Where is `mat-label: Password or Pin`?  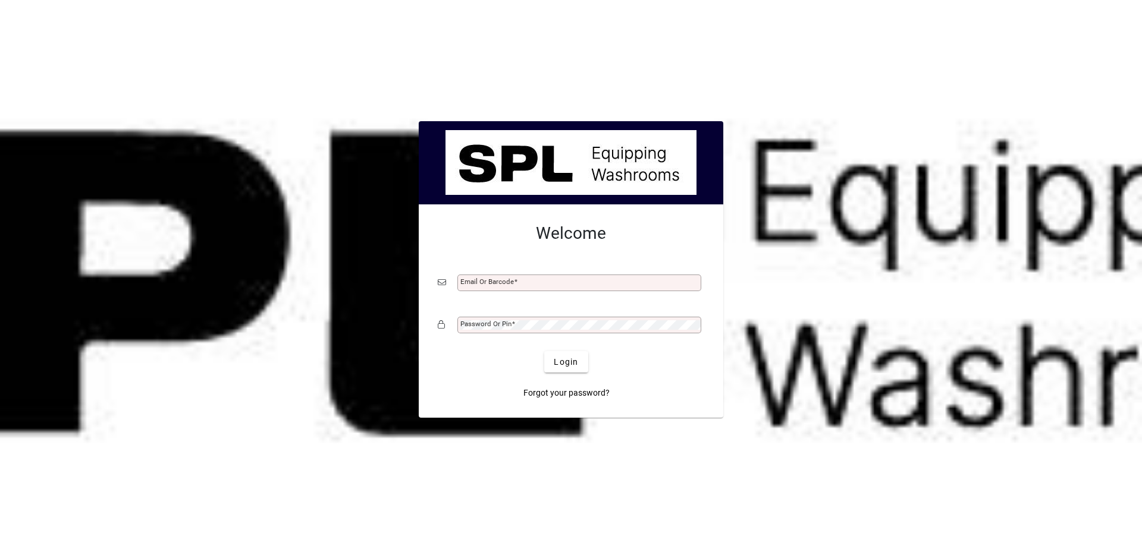
mat-label: Password or Pin is located at coordinates (486, 324).